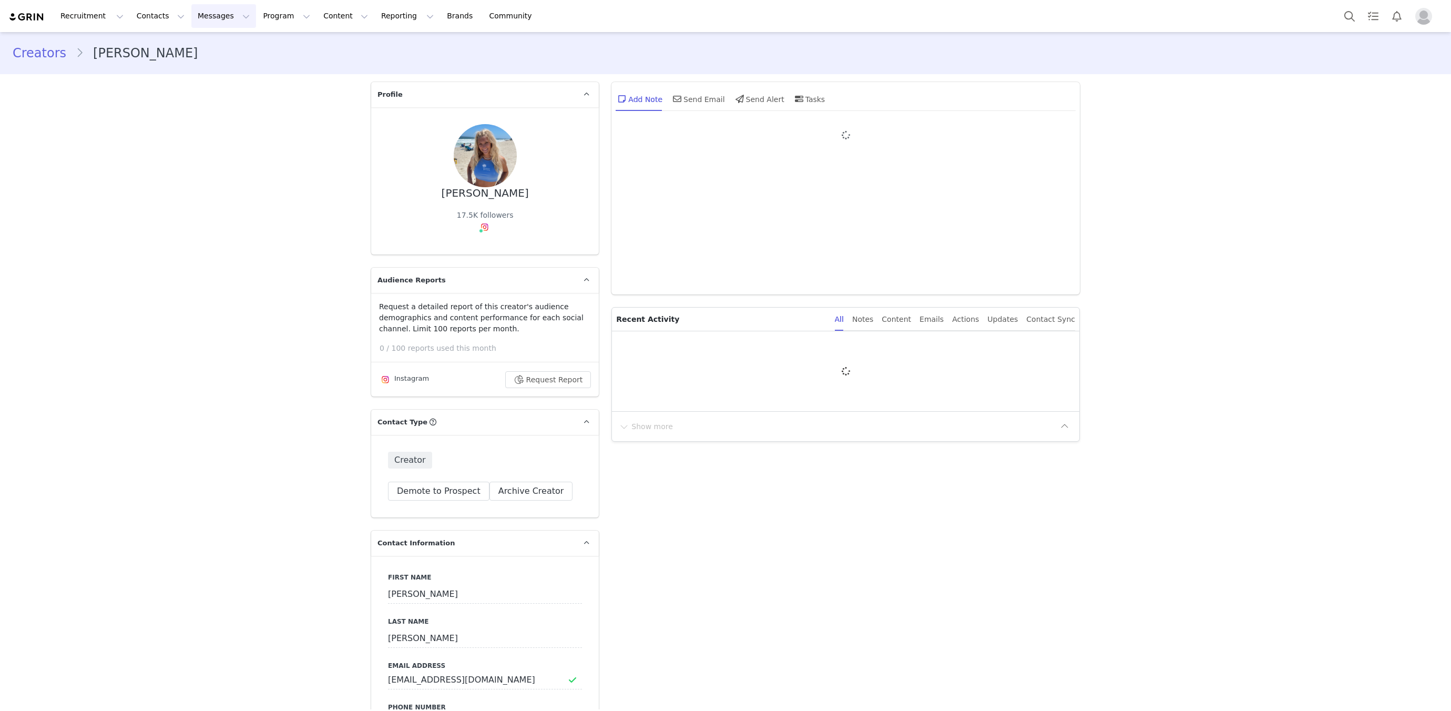 The height and width of the screenshot is (711, 1451). Describe the element at coordinates (223, 16) in the screenshot. I see `button: Messages` at that location.